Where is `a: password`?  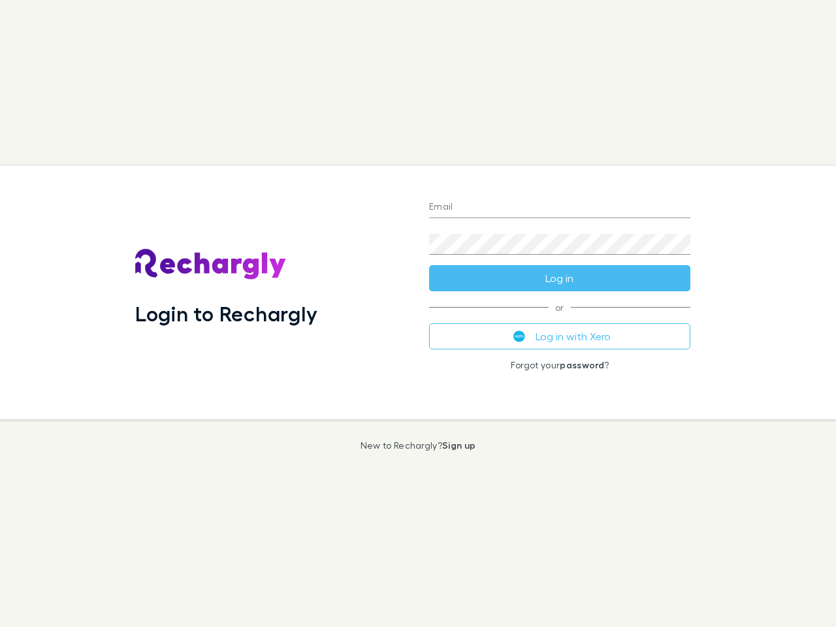 a: password is located at coordinates (582, 365).